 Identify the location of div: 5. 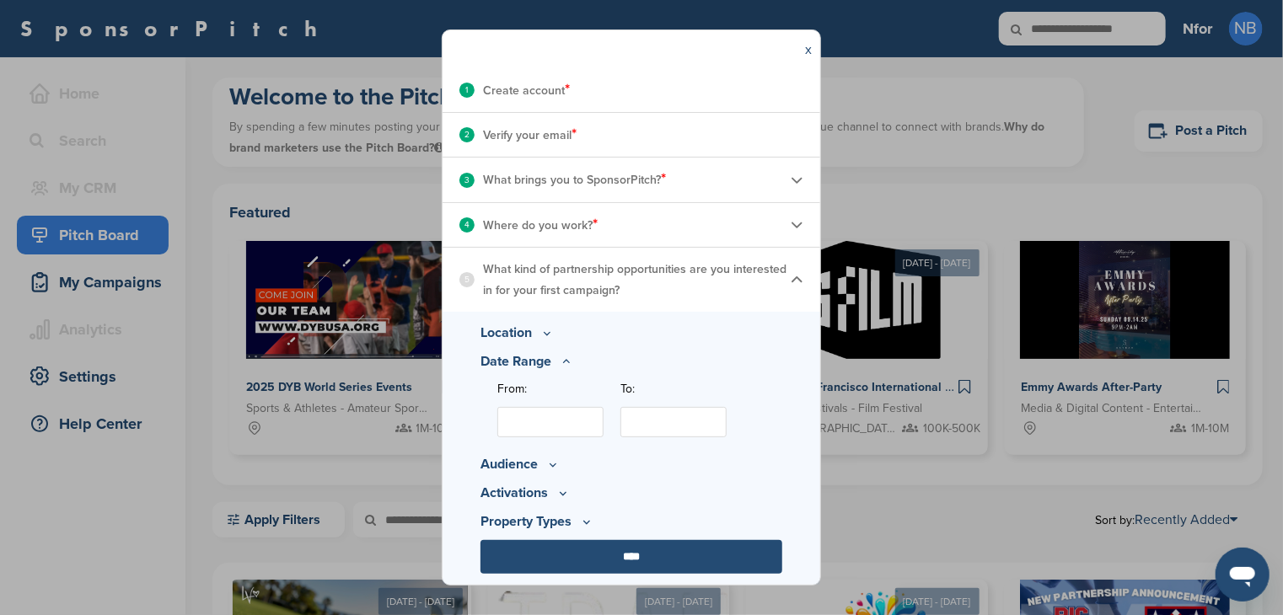
(467, 280).